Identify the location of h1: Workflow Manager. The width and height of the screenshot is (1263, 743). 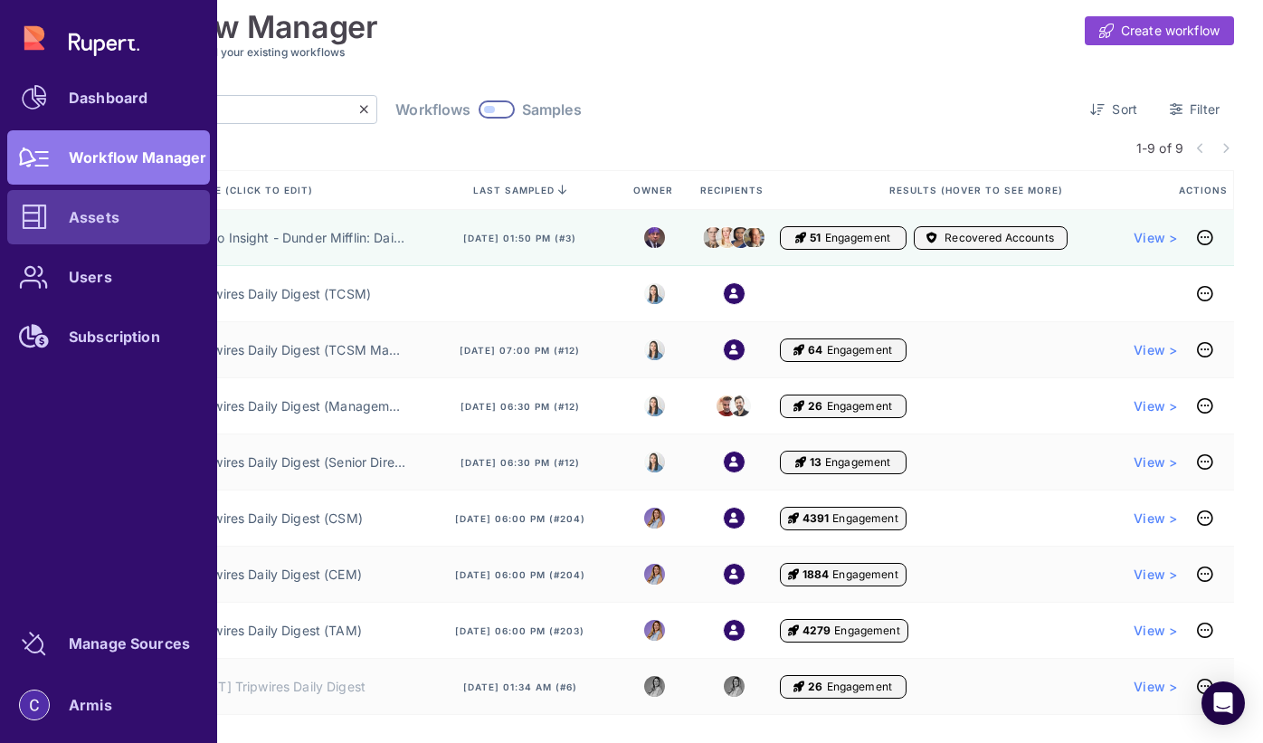
(238, 27).